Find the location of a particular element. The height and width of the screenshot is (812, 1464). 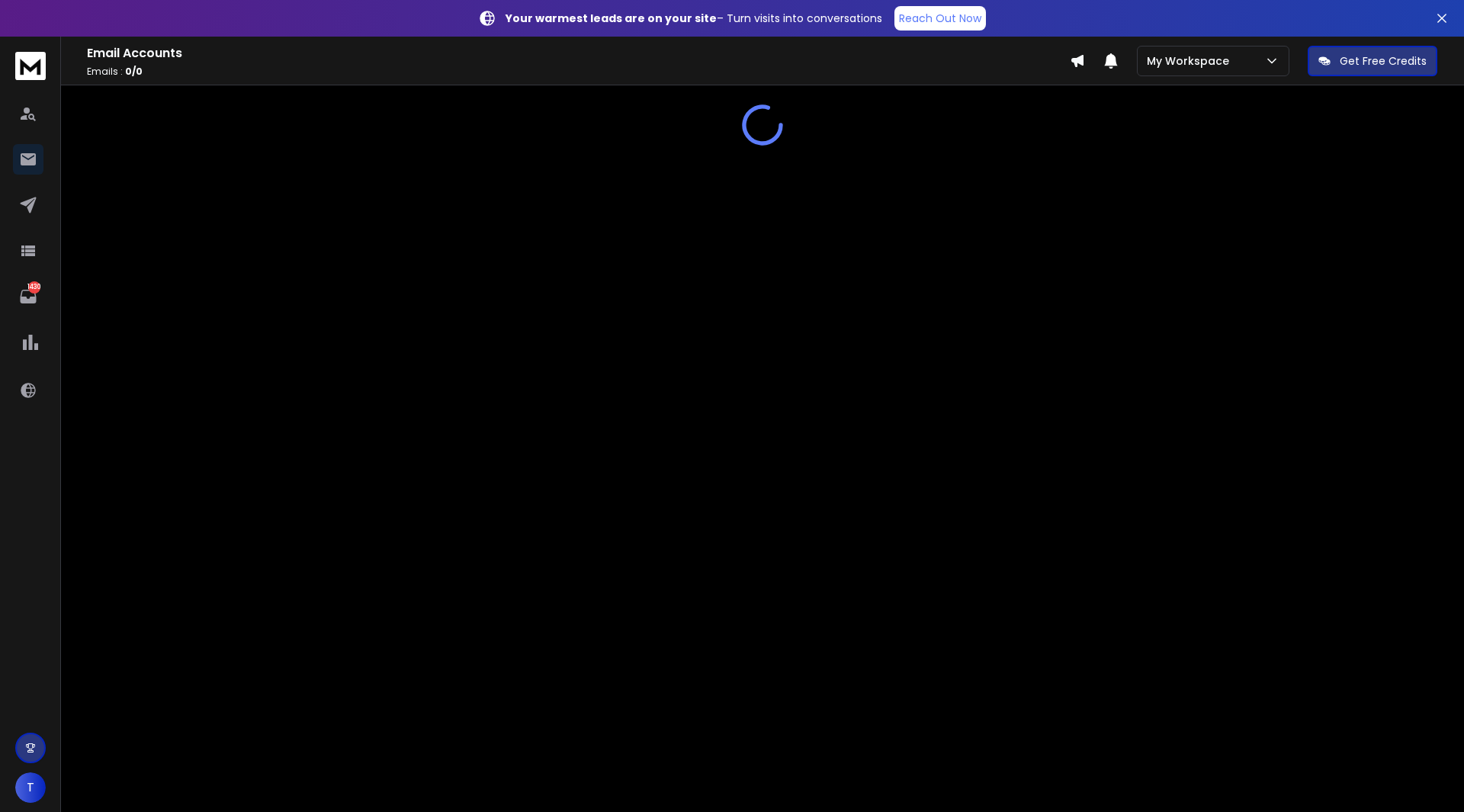

a: Reach Out Now is located at coordinates (940, 18).